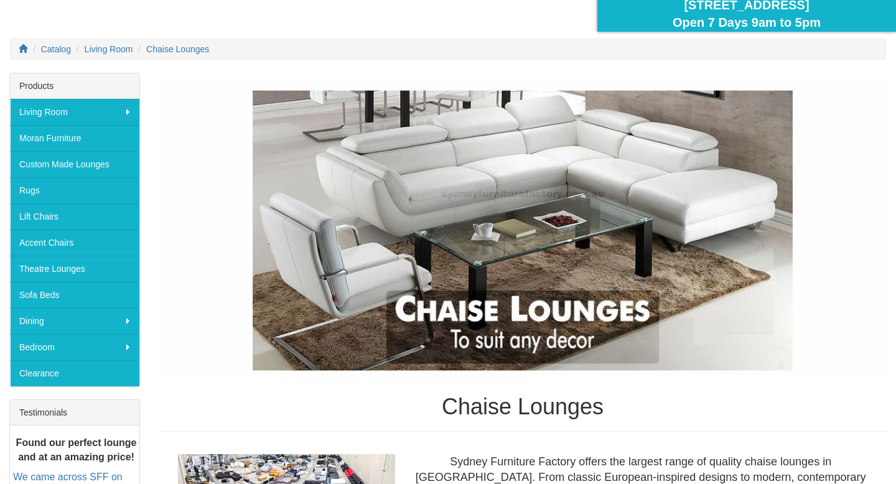  I want to click on img: Chaise Lounges, so click(523, 231).